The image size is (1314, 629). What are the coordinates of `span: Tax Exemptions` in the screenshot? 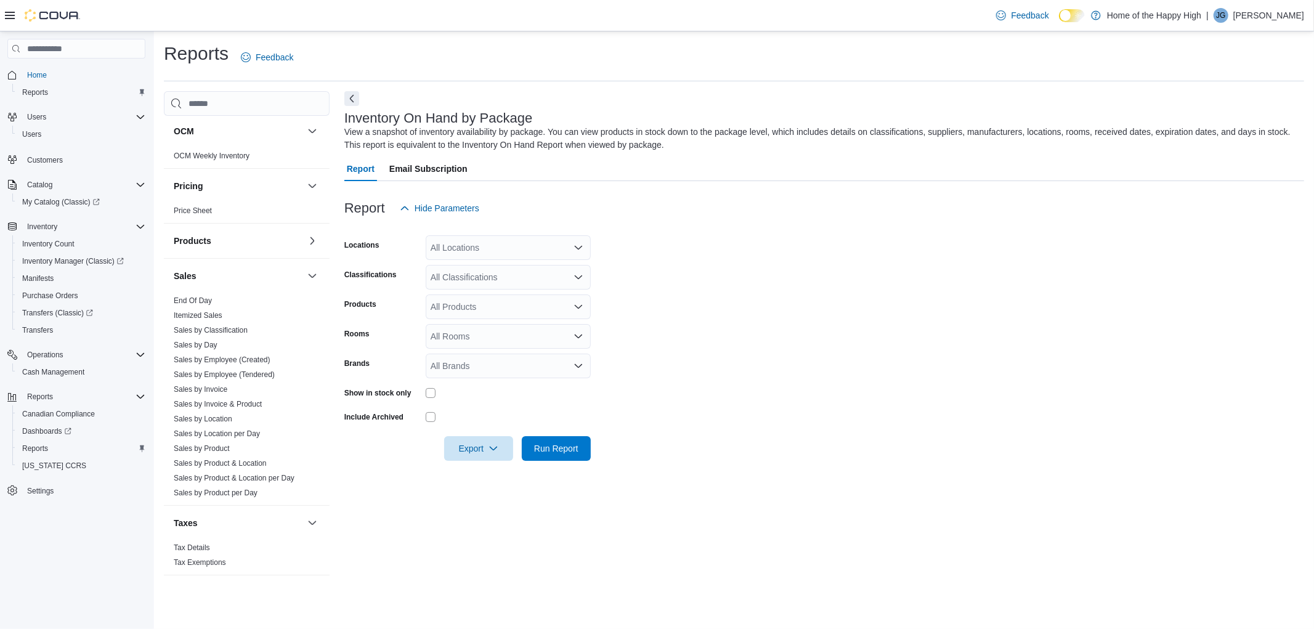 It's located at (200, 562).